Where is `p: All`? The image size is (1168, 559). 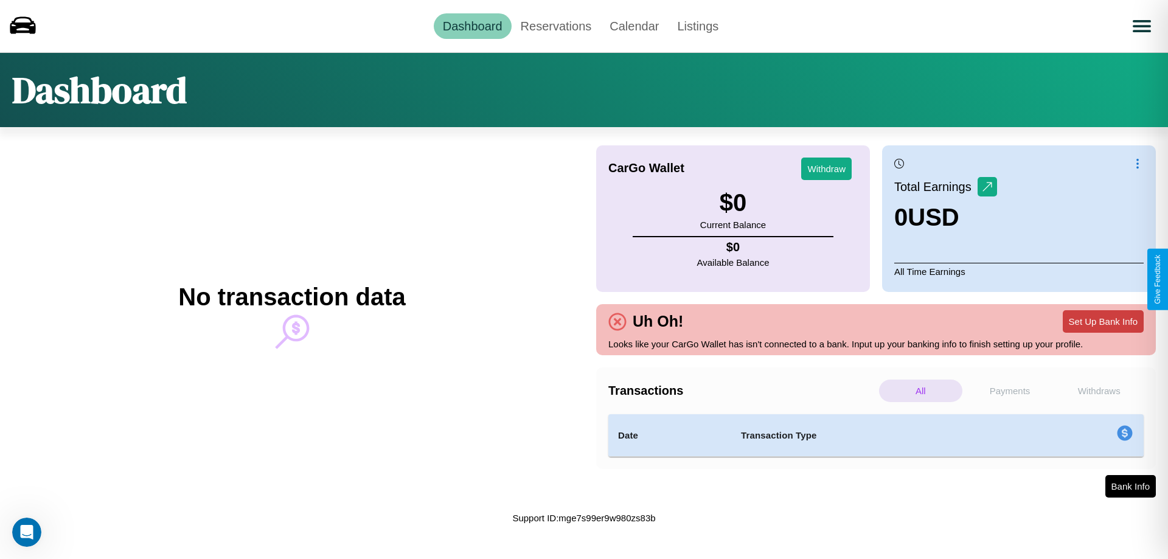 p: All is located at coordinates (921, 391).